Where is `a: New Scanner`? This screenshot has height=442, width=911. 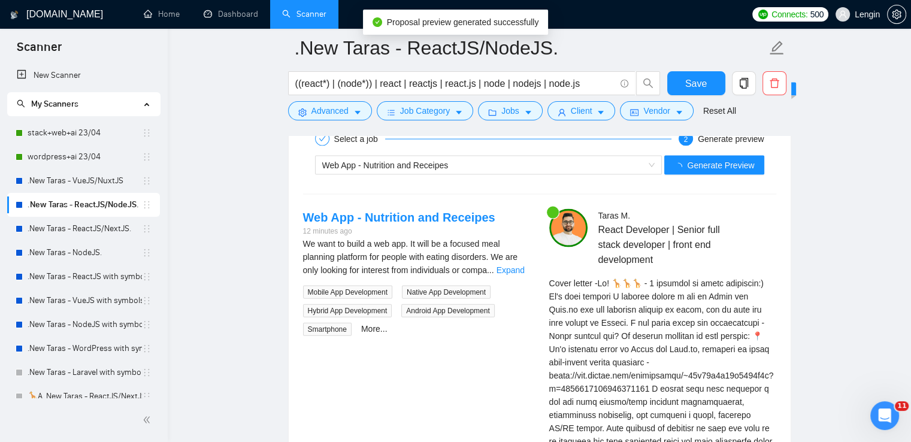 a: New Scanner is located at coordinates (83, 75).